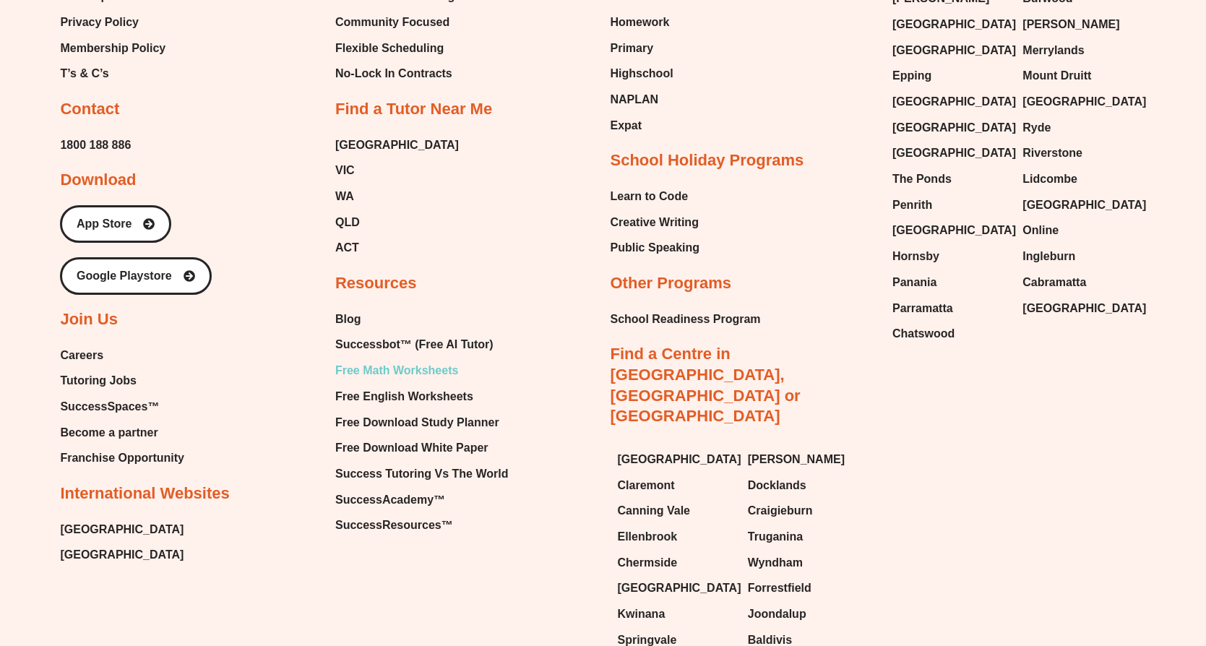 The height and width of the screenshot is (646, 1206). Describe the element at coordinates (655, 248) in the screenshot. I see `a: Public Speaking` at that location.